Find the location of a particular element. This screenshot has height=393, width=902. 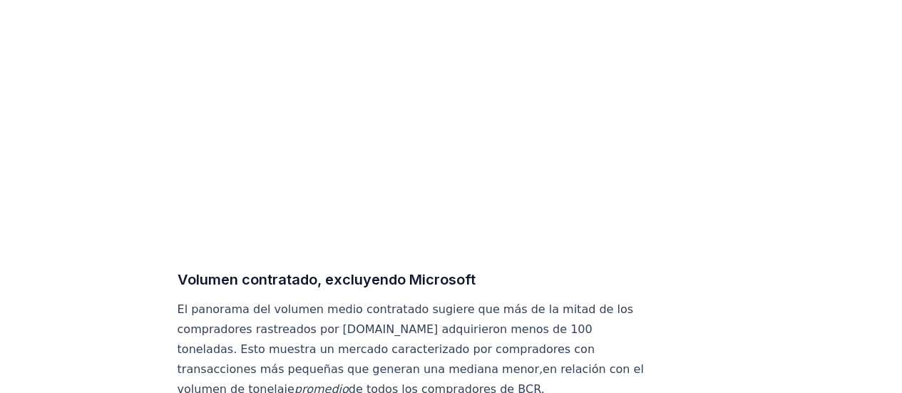

font: El panorama del volumen medio contratado sugiere que más de la mitad de los compradores rastreado... is located at coordinates (405, 339).